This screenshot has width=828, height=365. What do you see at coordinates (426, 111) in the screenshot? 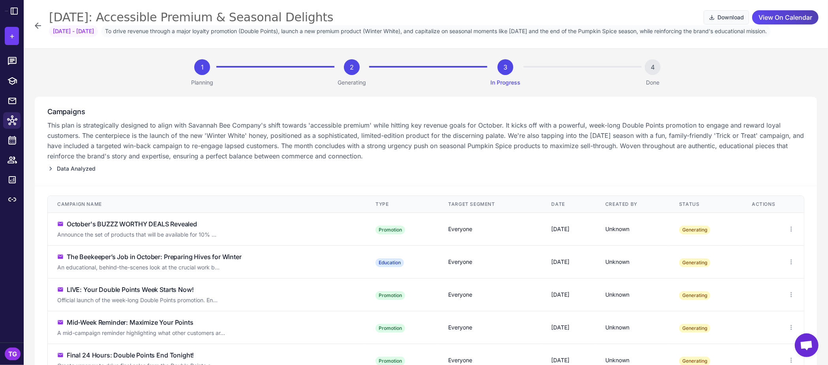
I see `h3: Campaigns` at bounding box center [426, 111].